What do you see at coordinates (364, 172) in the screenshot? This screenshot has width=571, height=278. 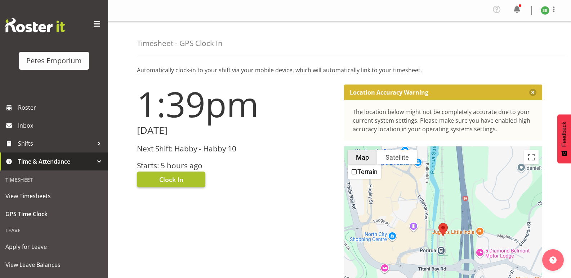 I see `li: Terrain` at bounding box center [364, 172].